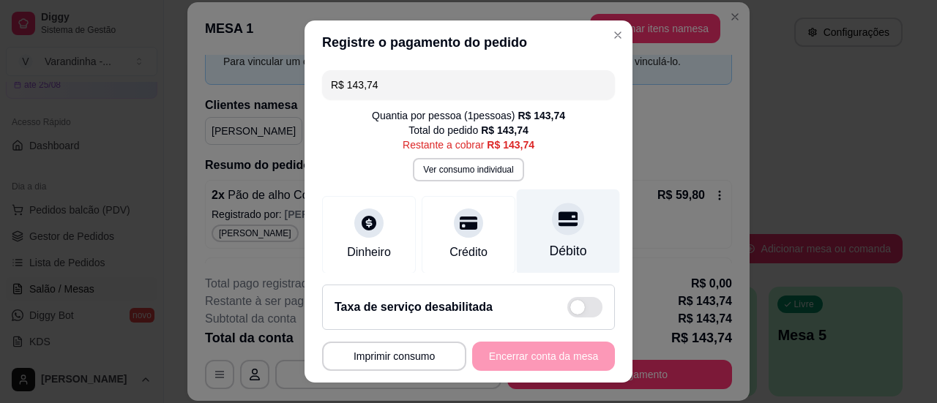 Image resolution: width=937 pixels, height=403 pixels. Describe the element at coordinates (618, 35) in the screenshot. I see `button: Close` at that location.